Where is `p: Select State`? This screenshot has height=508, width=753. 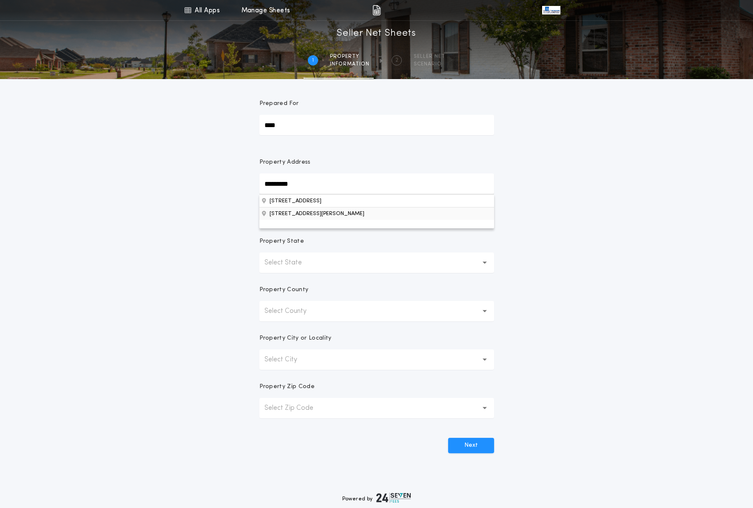
p: Select State is located at coordinates (290, 263).